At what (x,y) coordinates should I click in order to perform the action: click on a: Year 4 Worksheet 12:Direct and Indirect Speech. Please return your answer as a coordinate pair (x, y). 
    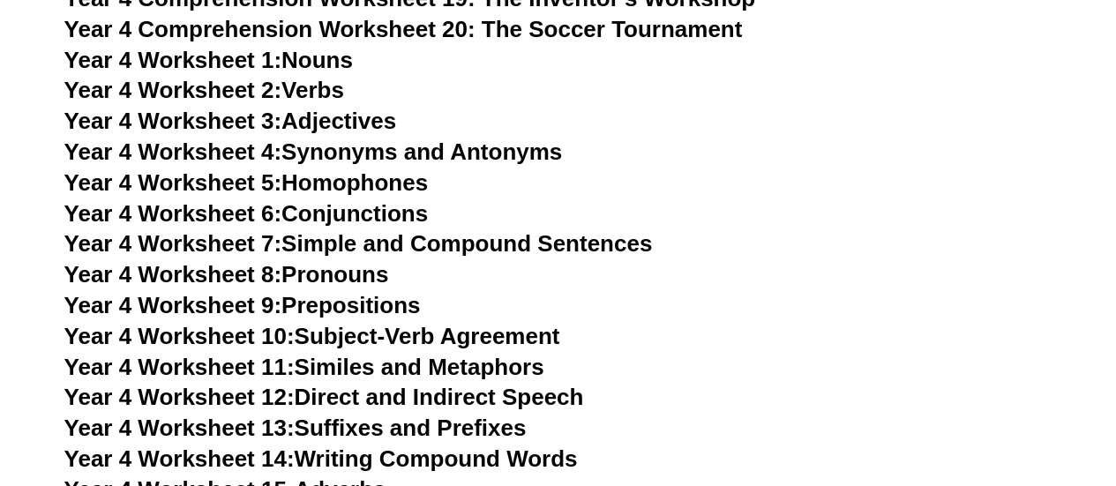
    Looking at the image, I should click on (324, 397).